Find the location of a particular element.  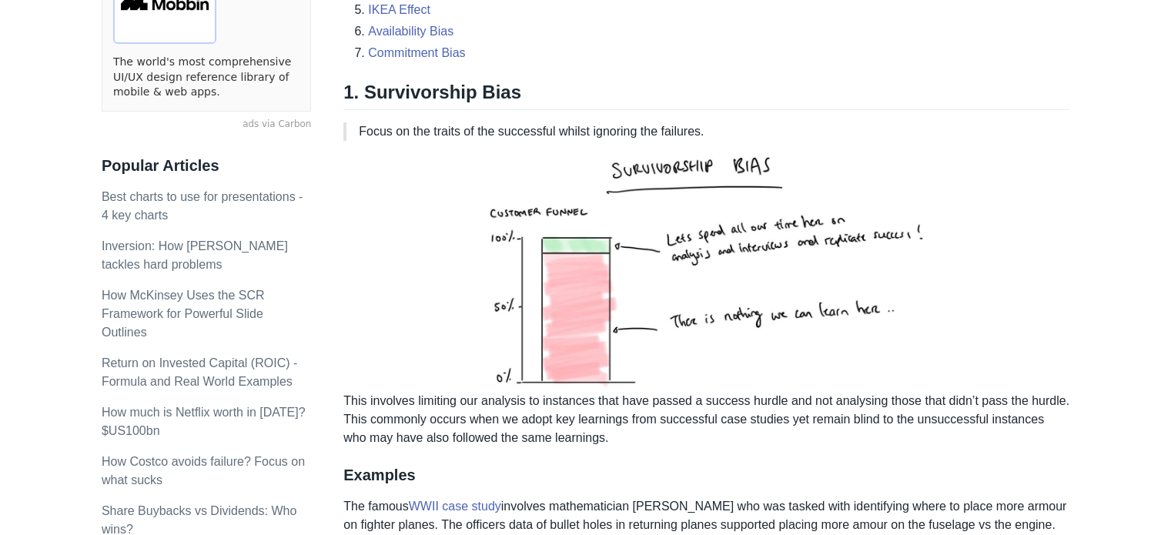

a: ads via Carbon is located at coordinates (206, 125).